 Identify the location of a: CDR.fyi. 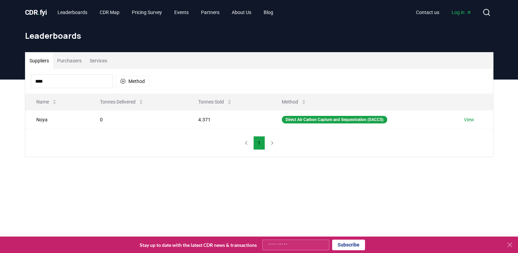
(36, 12).